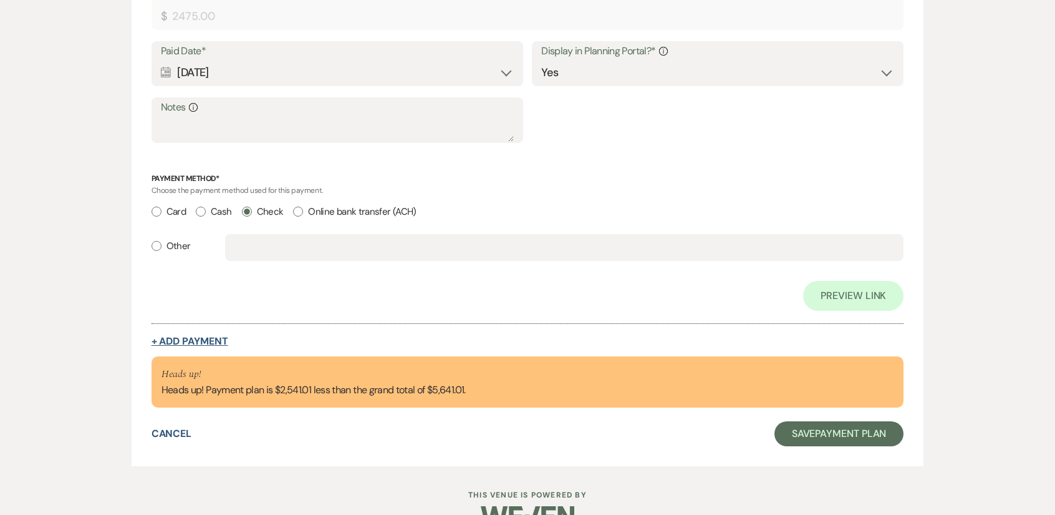  Describe the element at coordinates (172, 433) in the screenshot. I see `button: Cancel` at that location.